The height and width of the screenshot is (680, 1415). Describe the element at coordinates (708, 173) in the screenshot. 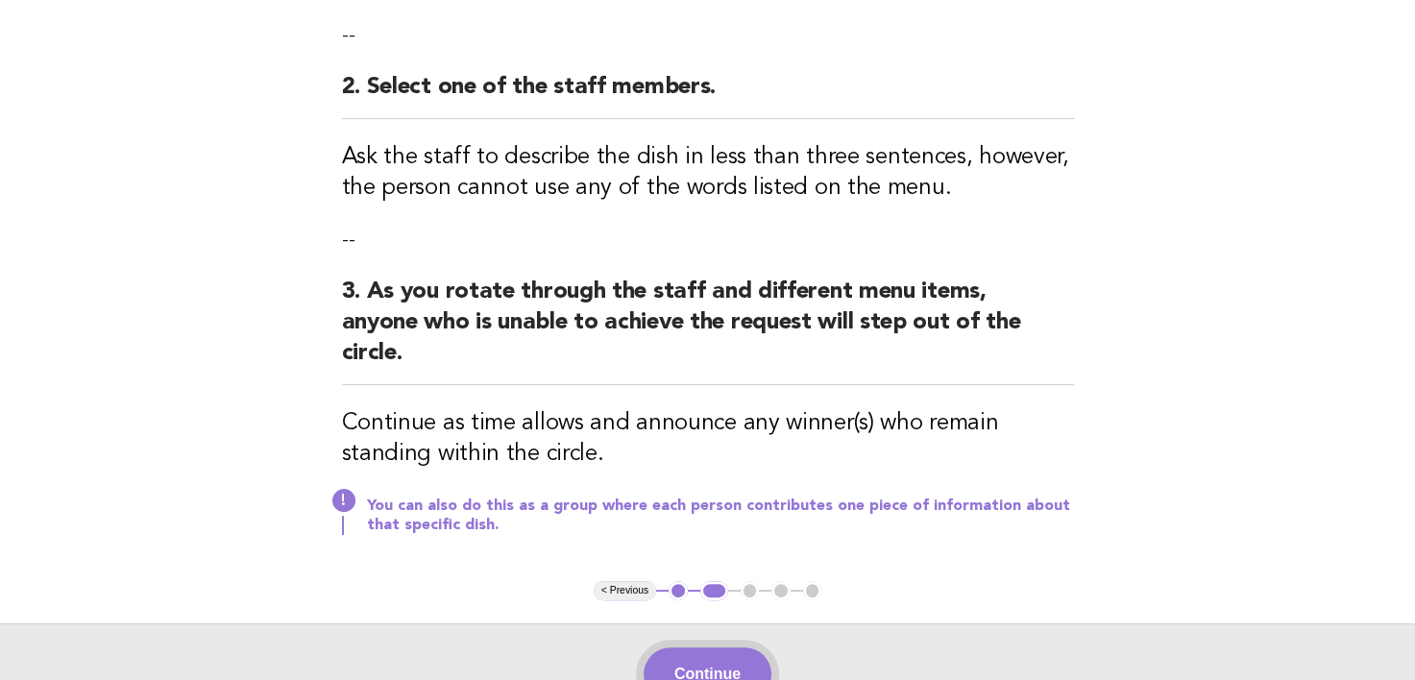

I see `h3: Ask the staff to describe the dish in less than three sentences, however, the person cannot use a...` at that location.